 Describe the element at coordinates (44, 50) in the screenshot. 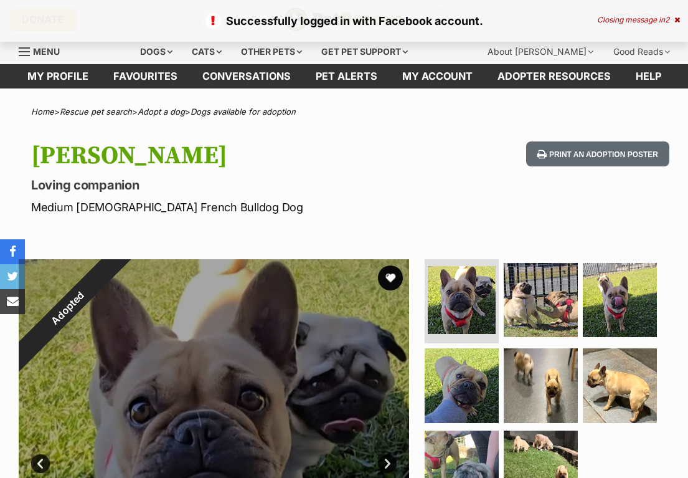

I see `a: Menu` at that location.